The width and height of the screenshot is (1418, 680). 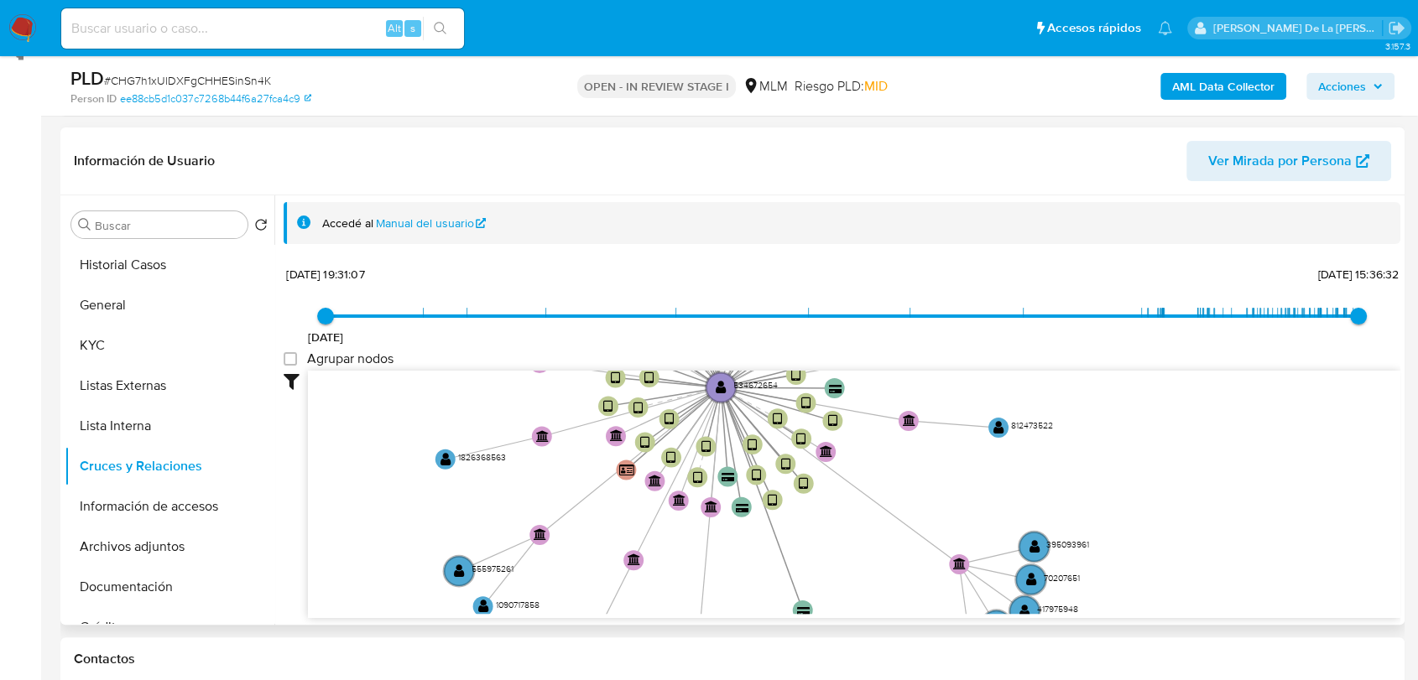 I want to click on text: 812473522, so click(x=1032, y=425).